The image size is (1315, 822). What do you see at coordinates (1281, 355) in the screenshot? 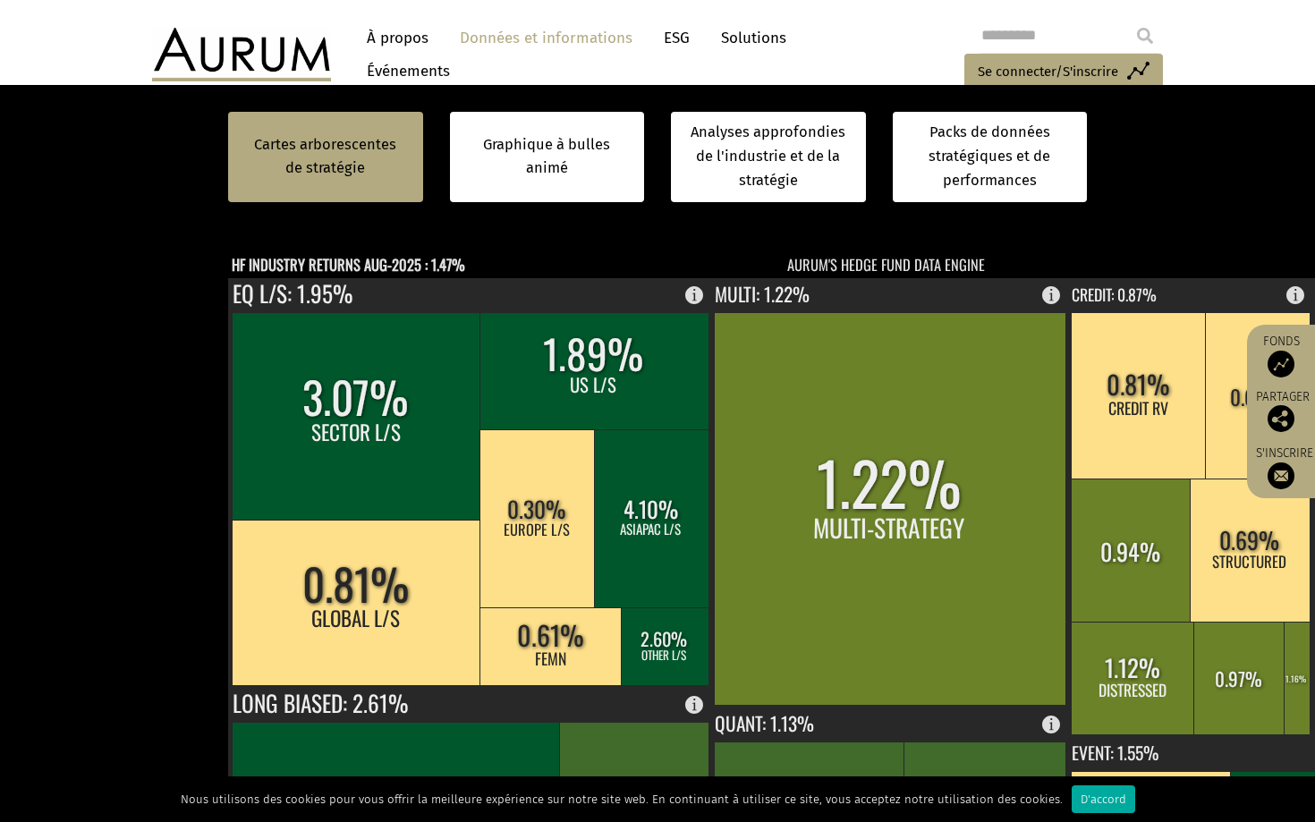
I see `a: Fonds` at bounding box center [1281, 355].